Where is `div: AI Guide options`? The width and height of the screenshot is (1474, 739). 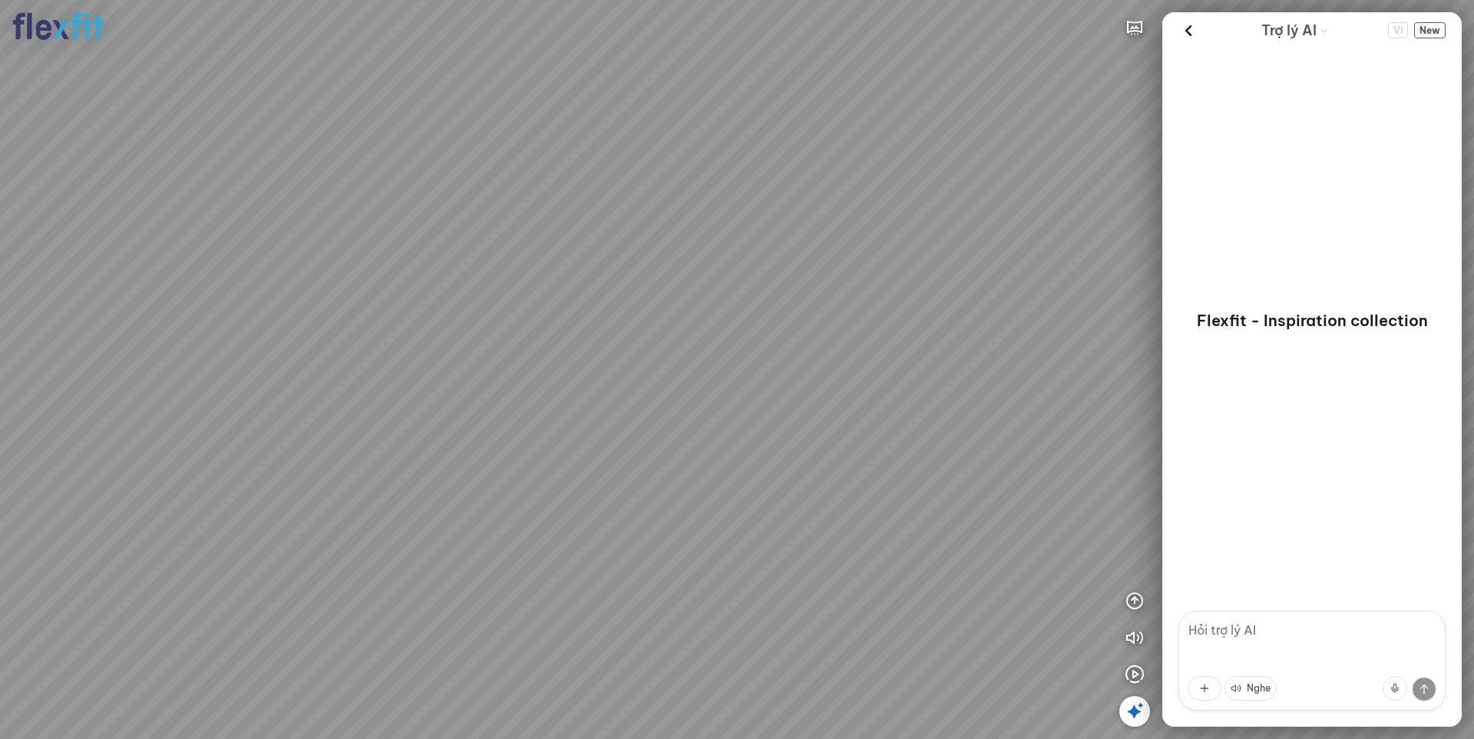
div: AI Guide options is located at coordinates (1295, 30).